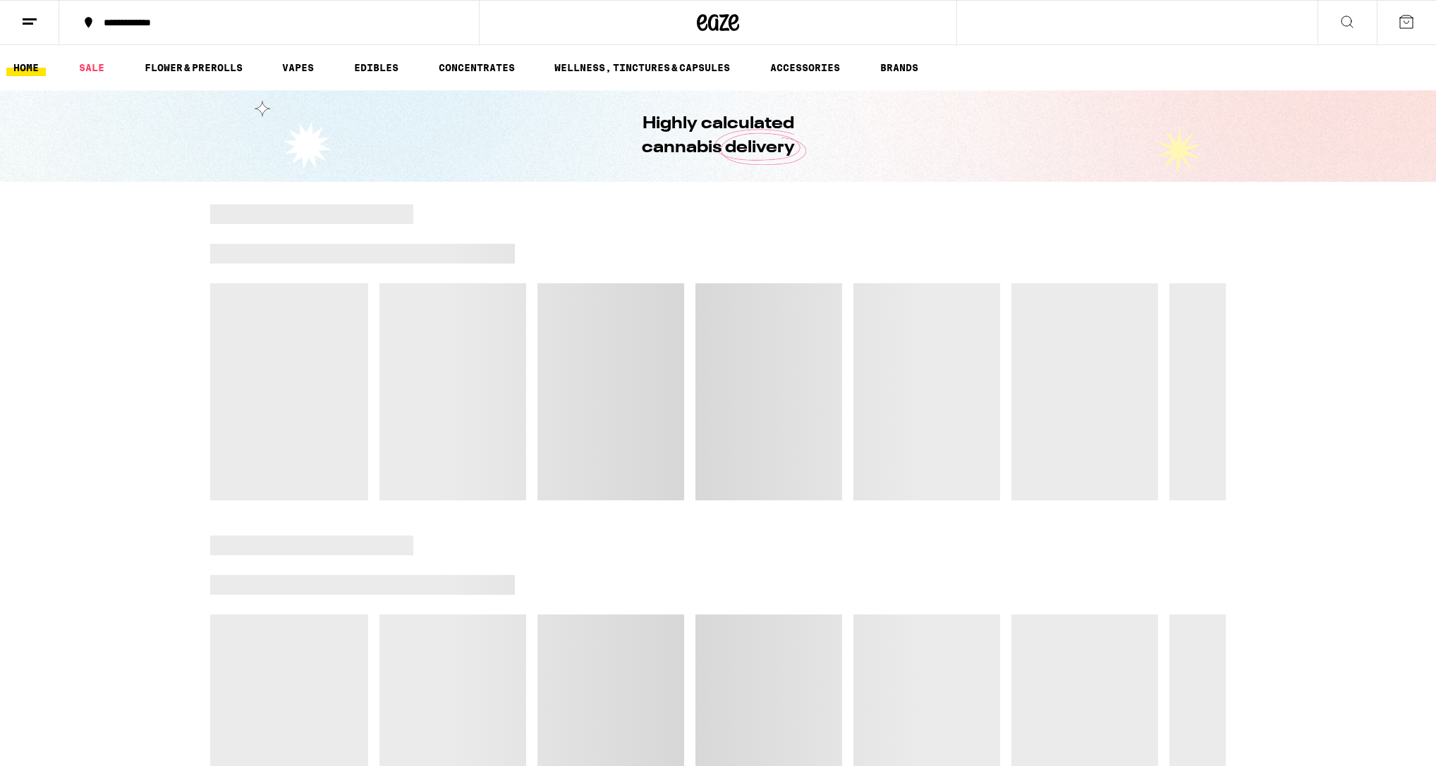  What do you see at coordinates (92, 68) in the screenshot?
I see `a: SALE` at bounding box center [92, 68].